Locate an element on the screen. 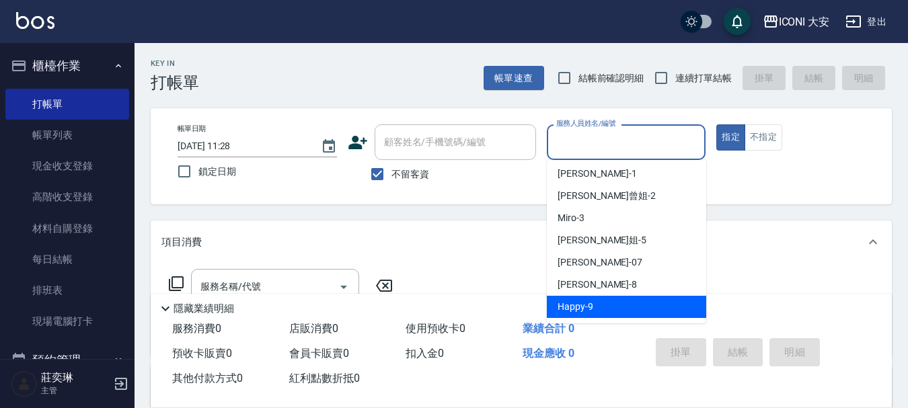 The width and height of the screenshot is (908, 408). button: 預約管理 is located at coordinates (67, 361).